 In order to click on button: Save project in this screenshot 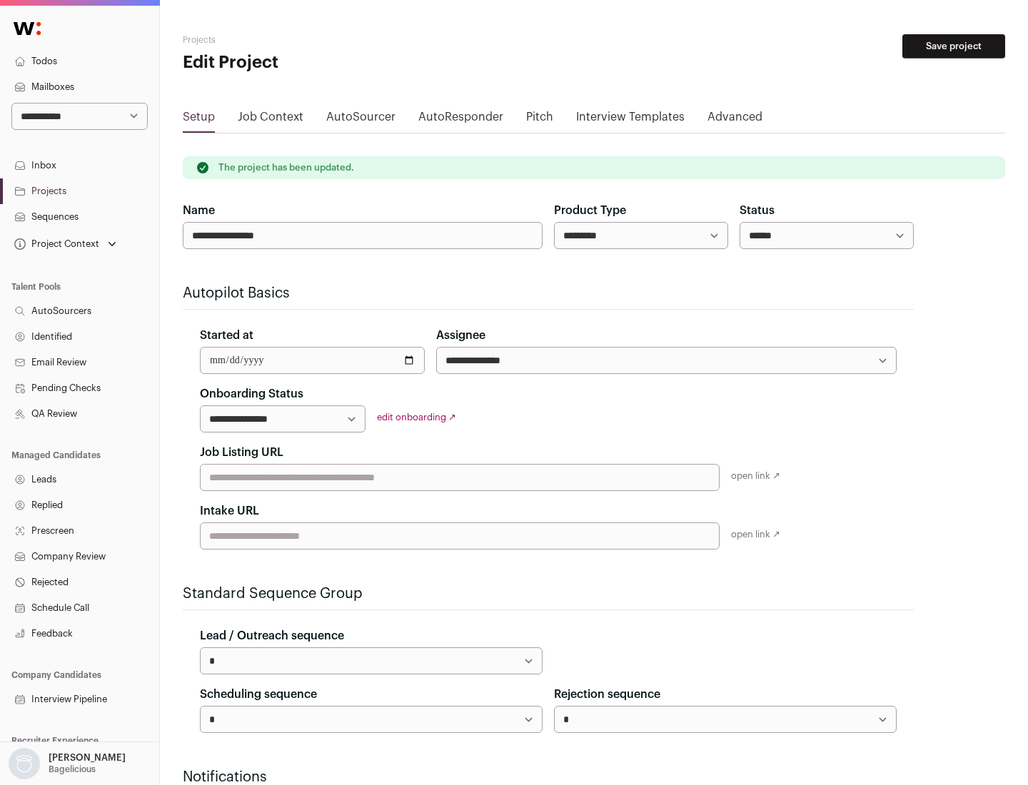, I will do `click(954, 46)`.